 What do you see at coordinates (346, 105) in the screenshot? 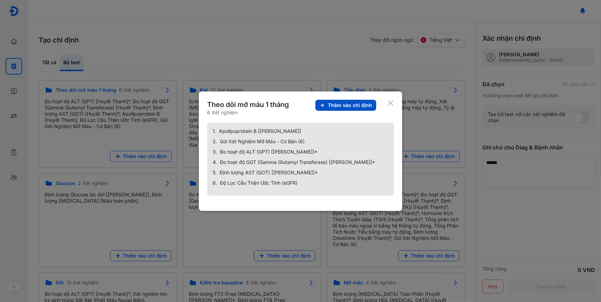
I see `button: Thêm vào chỉ định` at bounding box center [346, 105].